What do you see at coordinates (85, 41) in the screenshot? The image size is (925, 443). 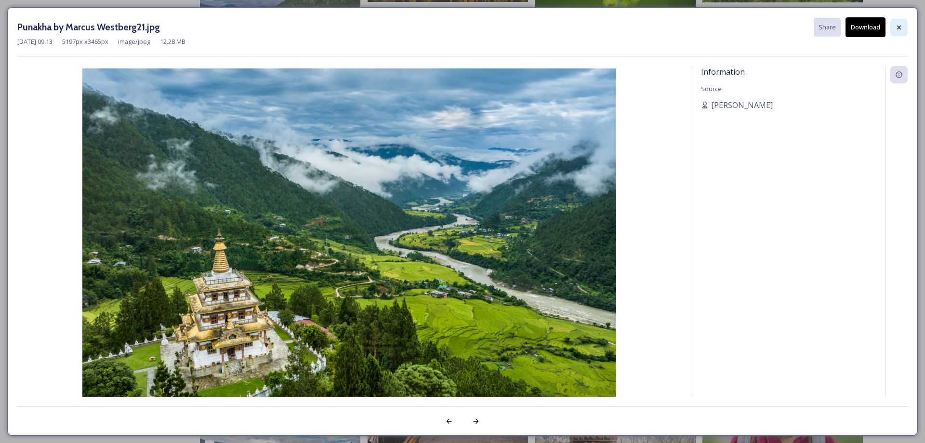 I see `span: 5197 px x 3465 px` at bounding box center [85, 41].